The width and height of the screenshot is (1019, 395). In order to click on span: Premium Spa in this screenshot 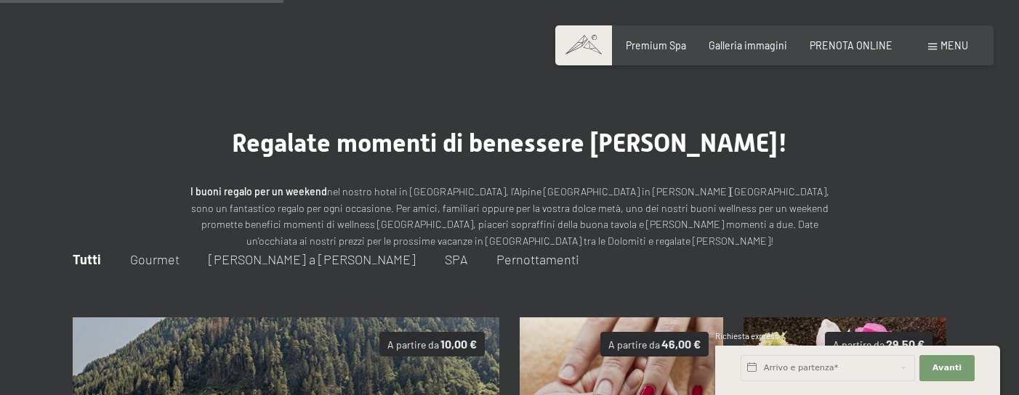, I will do `click(655, 45)`.